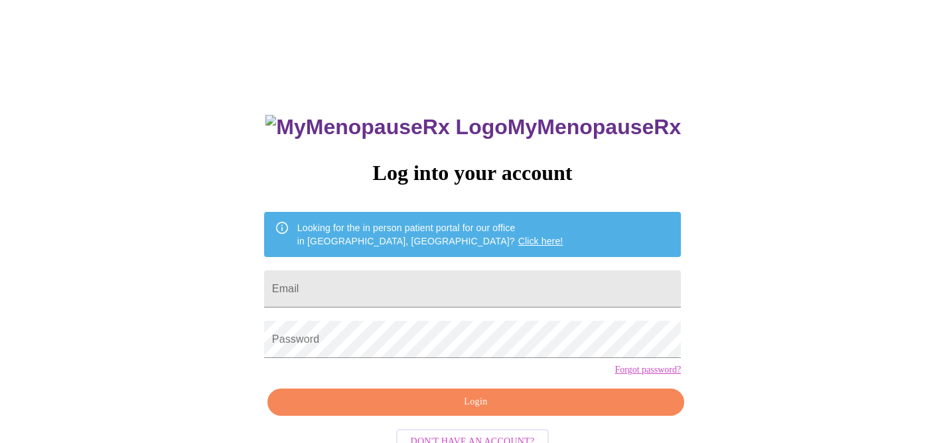 The width and height of the screenshot is (945, 443). I want to click on a: Click here!, so click(541, 241).